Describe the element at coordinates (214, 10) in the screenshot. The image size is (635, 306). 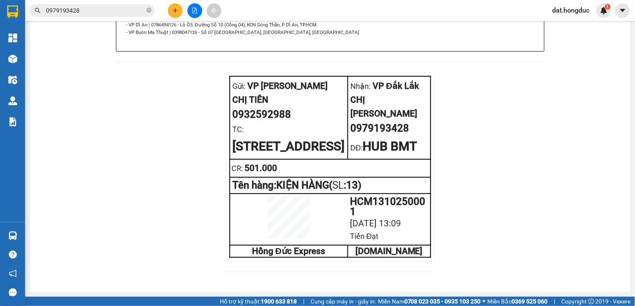
I see `span: aim` at that location.